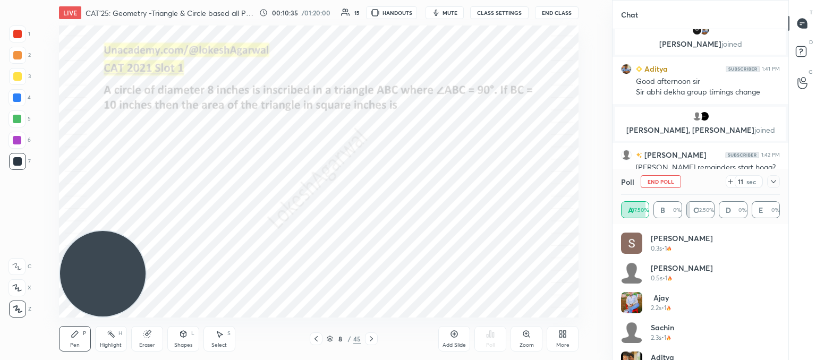 The height and width of the screenshot is (360, 816). Describe the element at coordinates (740, 182) in the screenshot. I see `div: 11` at that location.